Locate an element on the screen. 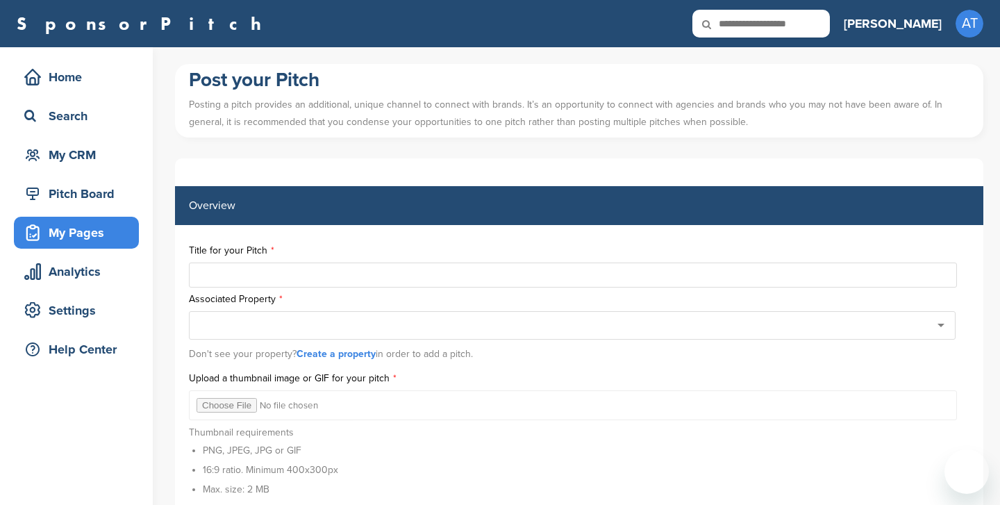 The height and width of the screenshot is (505, 1000). a: Search is located at coordinates (76, 116).